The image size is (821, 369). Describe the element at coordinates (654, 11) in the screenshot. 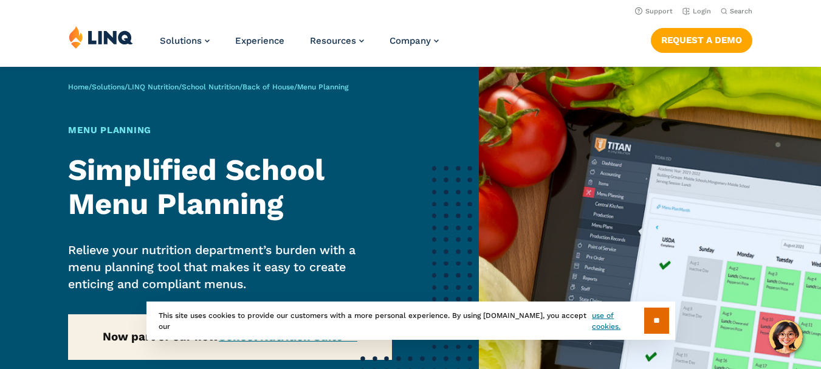

I see `a: Support` at that location.